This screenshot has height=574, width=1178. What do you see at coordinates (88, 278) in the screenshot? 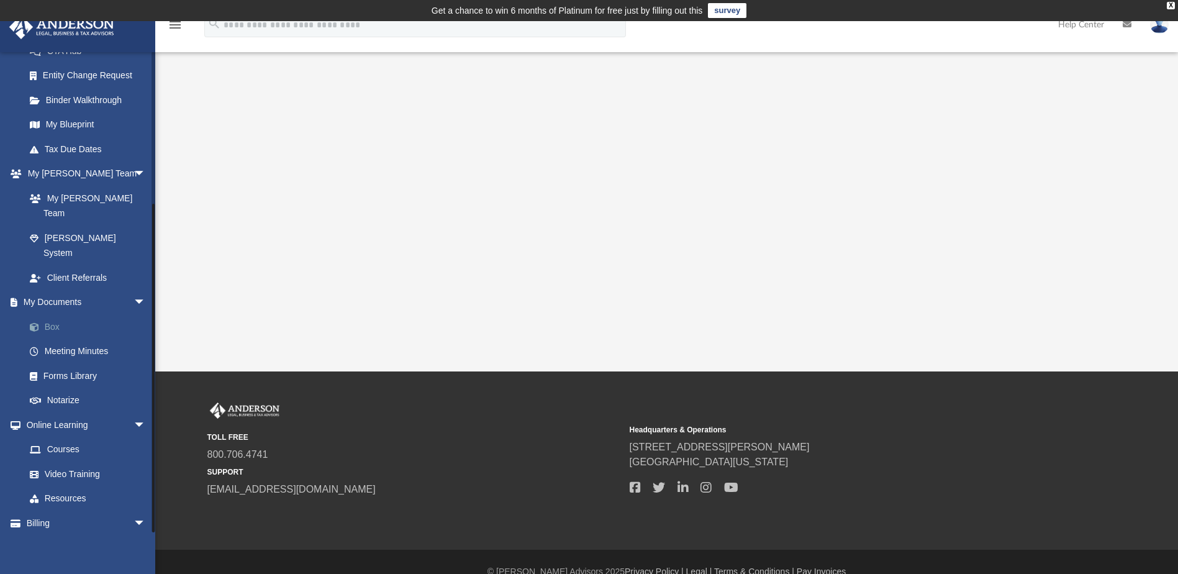
I see `a: Client Referrals` at bounding box center [88, 278].